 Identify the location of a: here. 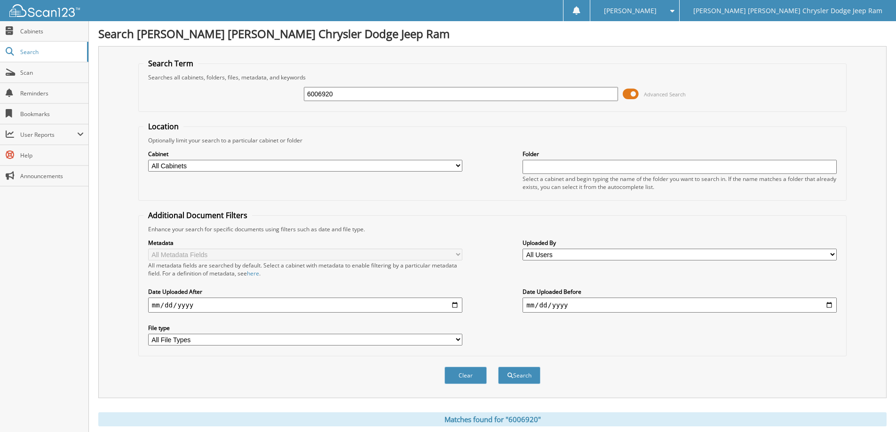
(253, 273).